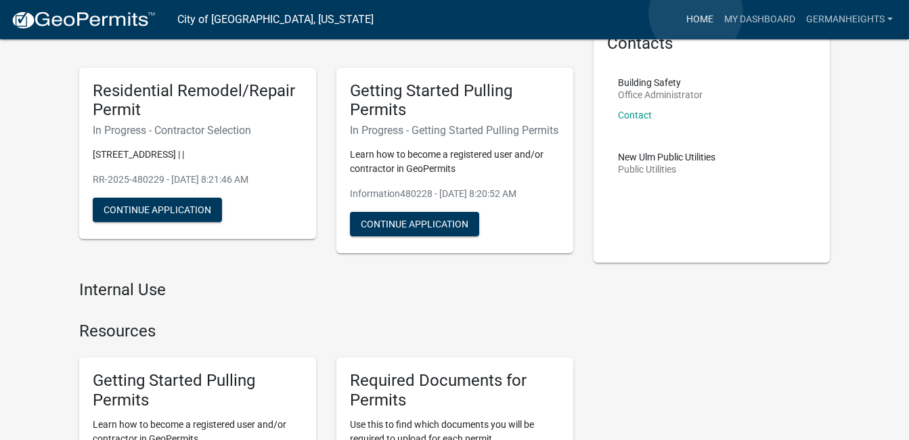 Image resolution: width=909 pixels, height=440 pixels. What do you see at coordinates (849, 20) in the screenshot?
I see `a: Germanheights` at bounding box center [849, 20].